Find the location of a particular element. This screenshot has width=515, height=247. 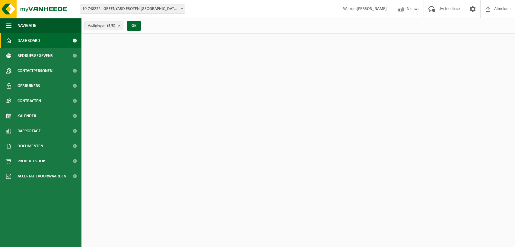

span: 10-748222 - GREENYARD FROZEN BELGIUM NV - WESTROZEBEKE is located at coordinates (132, 9).